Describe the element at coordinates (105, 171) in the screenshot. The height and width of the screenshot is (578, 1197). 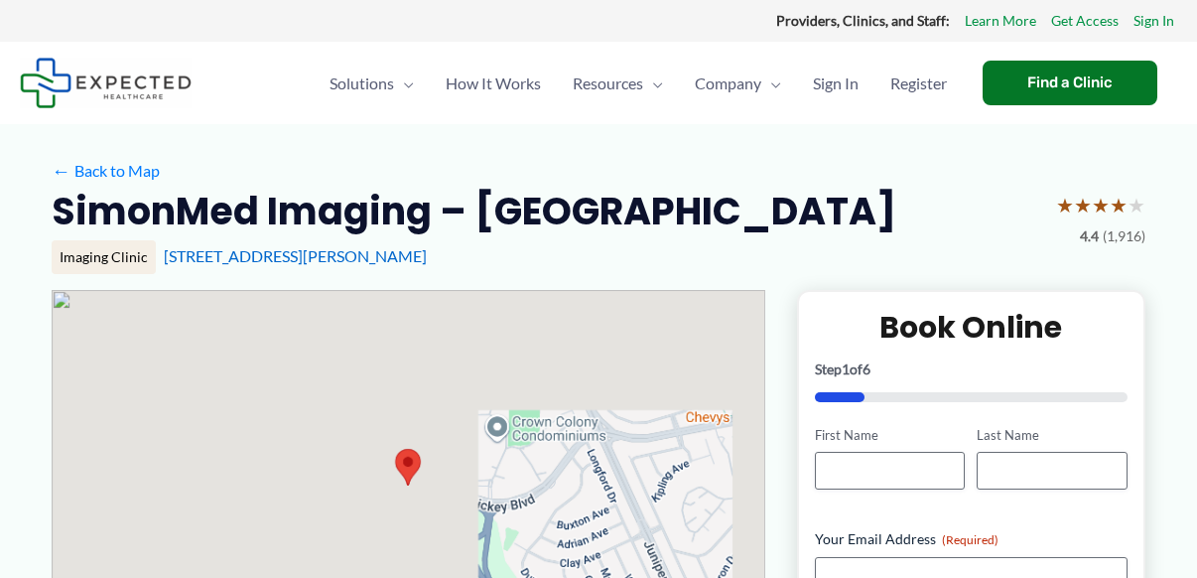
I see `a: ←Back to Map` at that location.